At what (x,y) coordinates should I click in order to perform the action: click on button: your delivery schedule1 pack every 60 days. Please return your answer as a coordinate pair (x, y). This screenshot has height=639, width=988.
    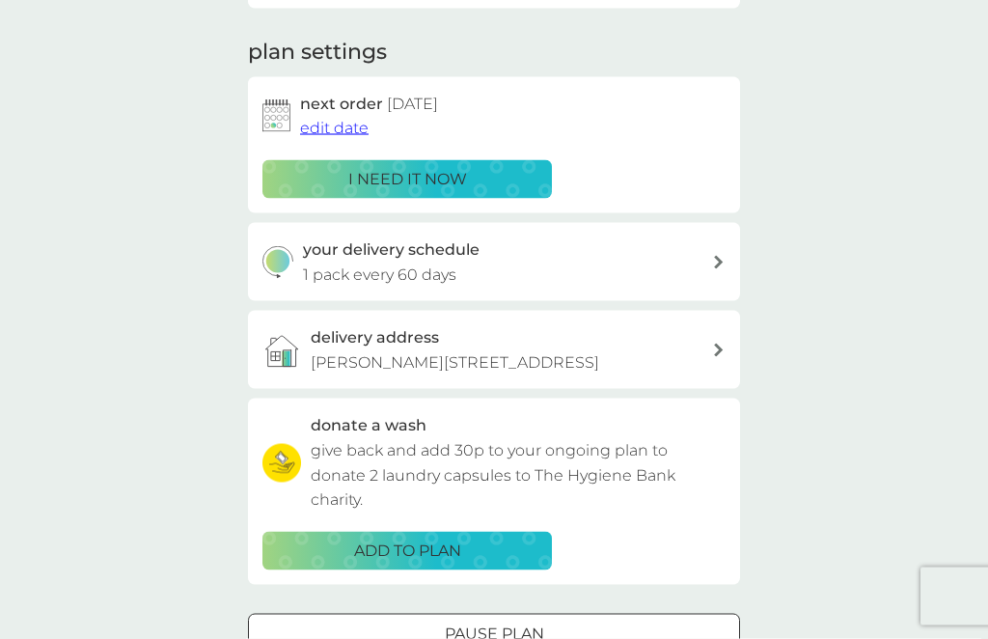
    Looking at the image, I should click on (494, 261).